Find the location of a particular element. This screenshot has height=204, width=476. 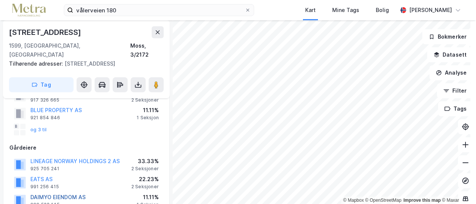

img: metra-logo.256734c3b2bbffee19d4.png is located at coordinates (29, 10).